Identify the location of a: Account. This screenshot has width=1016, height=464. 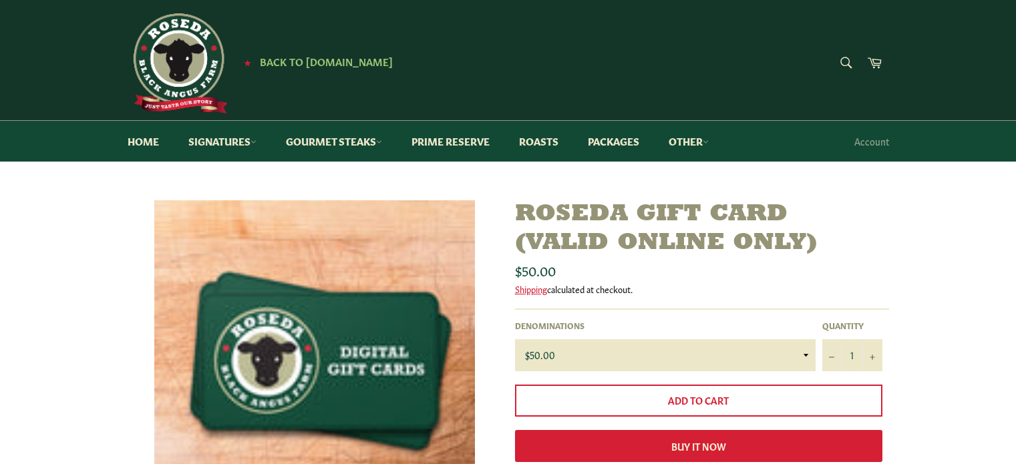
(872, 141).